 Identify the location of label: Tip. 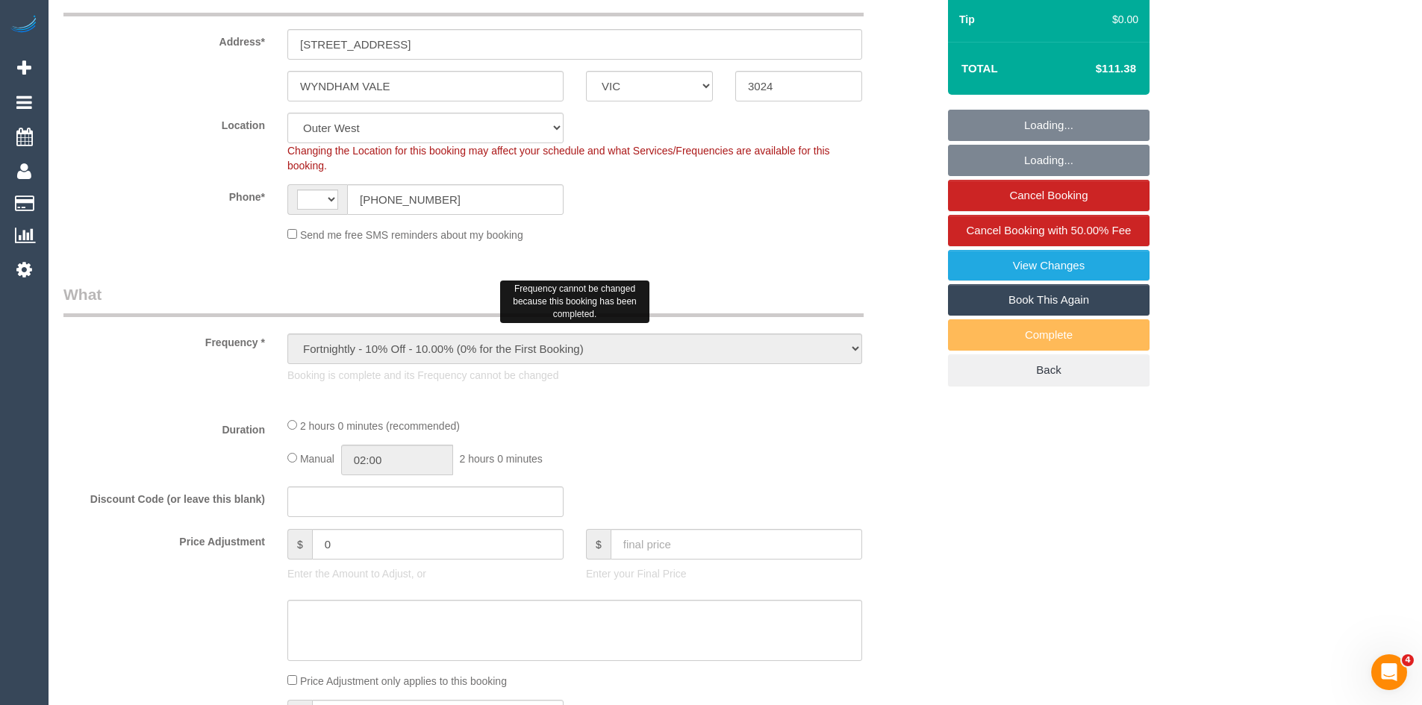
(967, 19).